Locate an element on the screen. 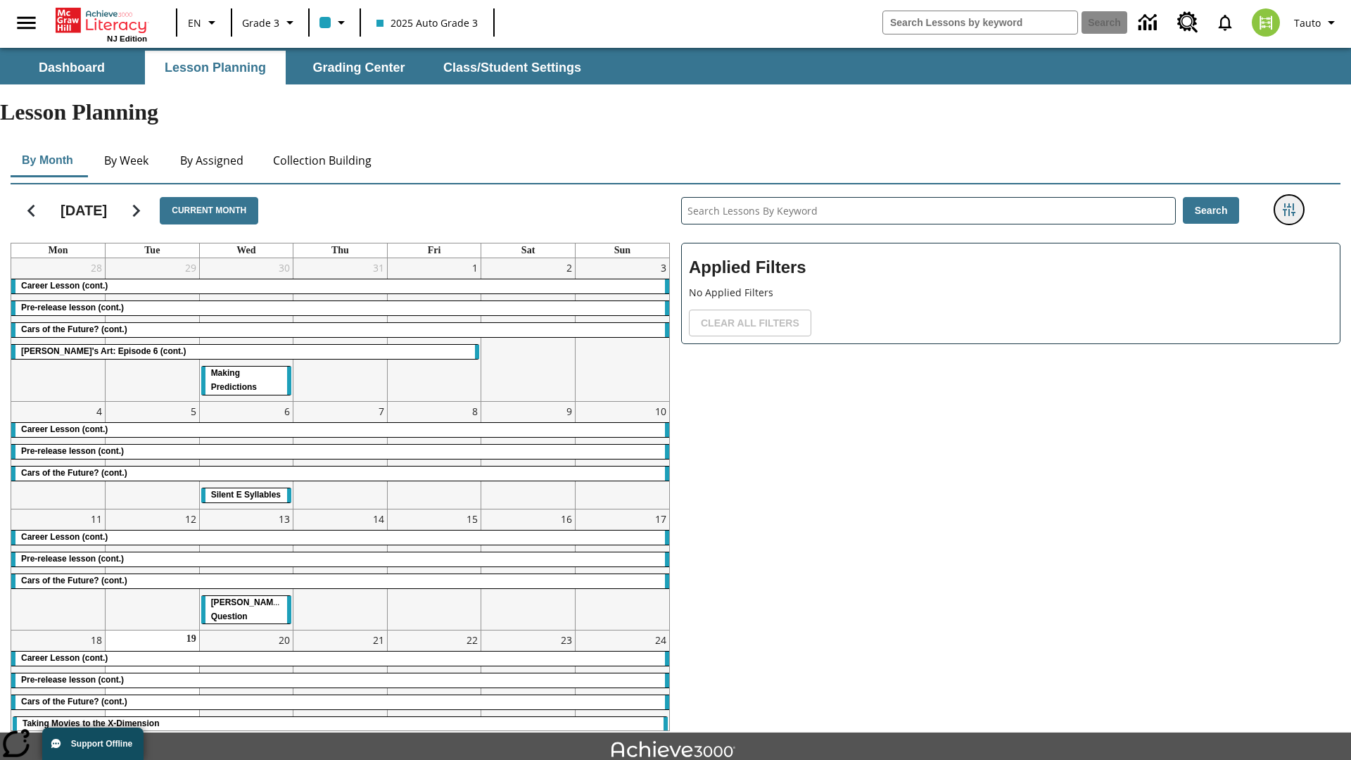 This screenshot has width=1351, height=760. button: By Assigned is located at coordinates (212, 160).